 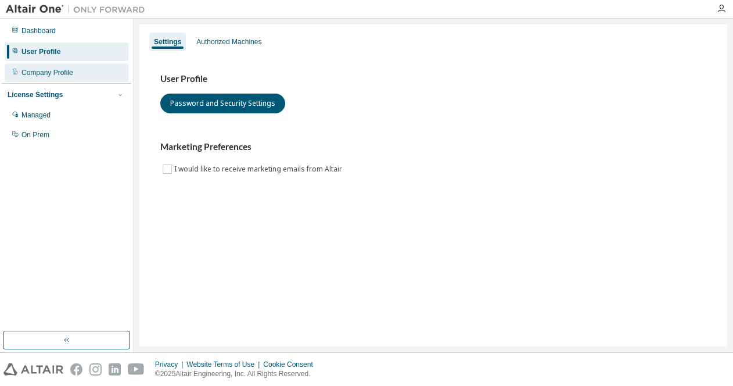 What do you see at coordinates (41, 52) in the screenshot?
I see `div: User Profile` at bounding box center [41, 52].